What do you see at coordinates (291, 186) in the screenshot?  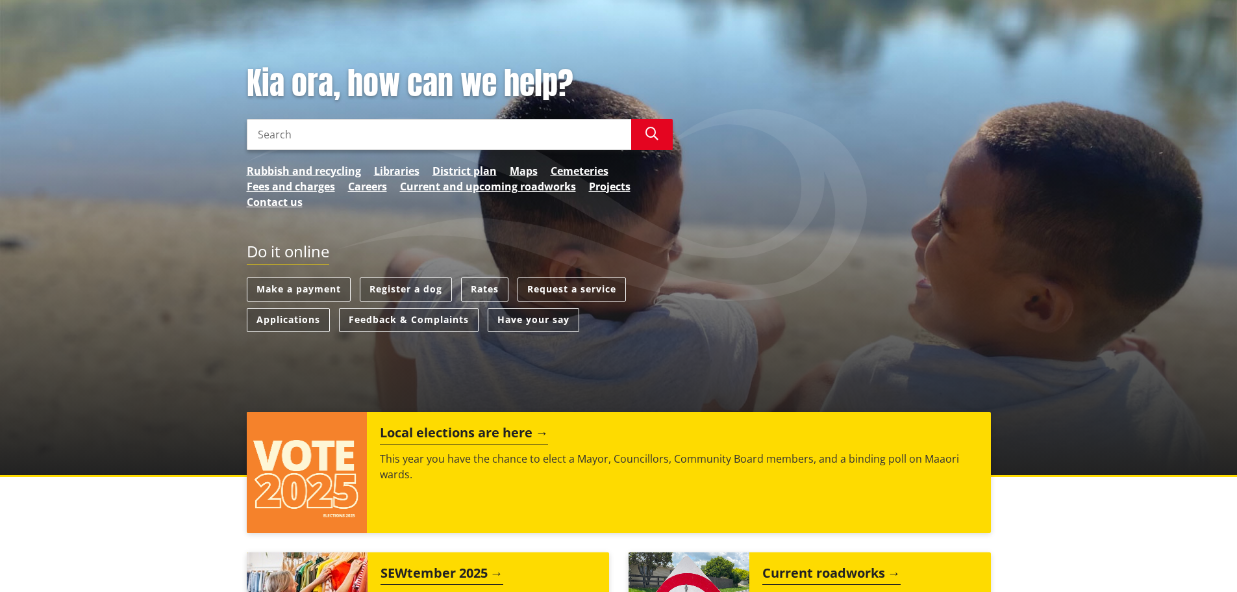 I see `a: Fees and charges` at bounding box center [291, 186].